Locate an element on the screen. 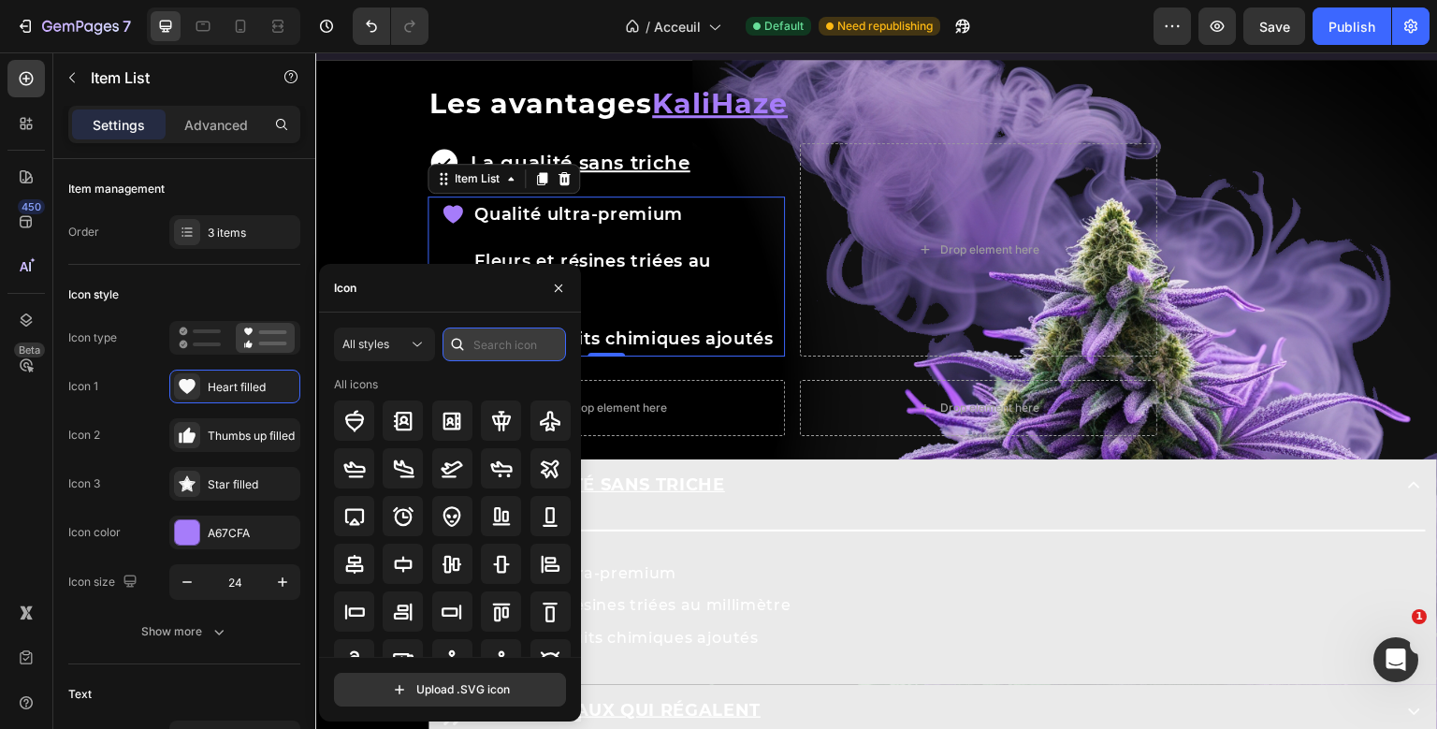 The image size is (1437, 729). p: 7 is located at coordinates (126, 26).